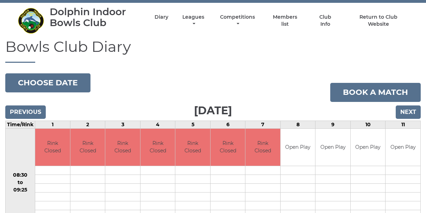 This screenshot has height=213, width=426. Describe the element at coordinates (408, 112) in the screenshot. I see `input: Next` at that location.